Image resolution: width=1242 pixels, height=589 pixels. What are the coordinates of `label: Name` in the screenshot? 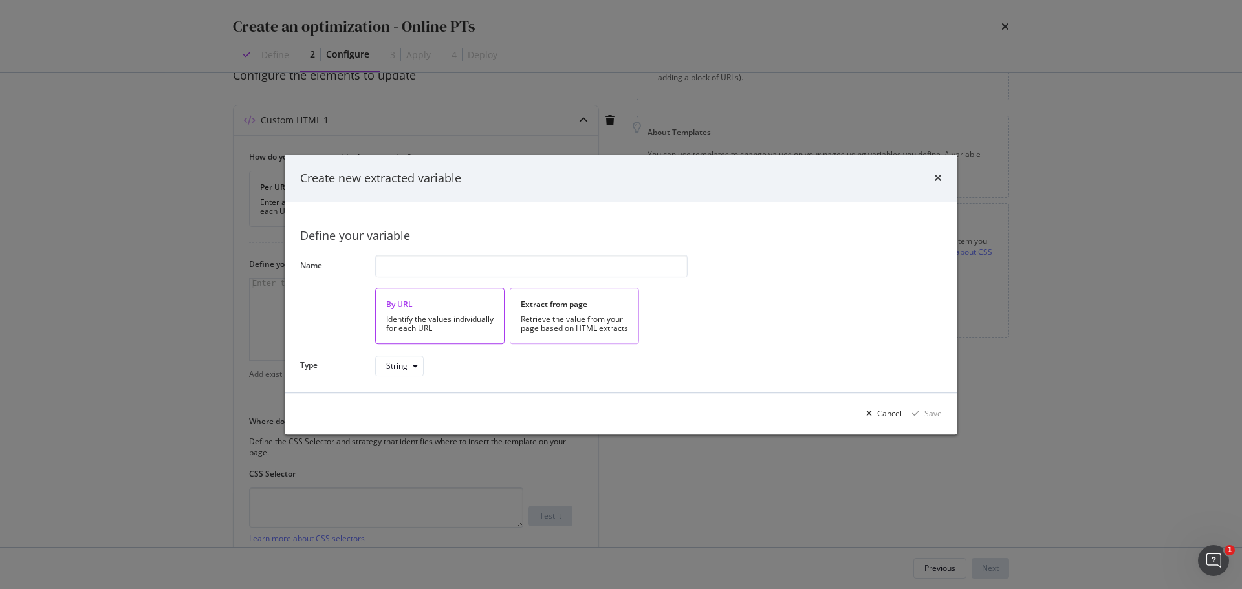 It's located at (333, 267).